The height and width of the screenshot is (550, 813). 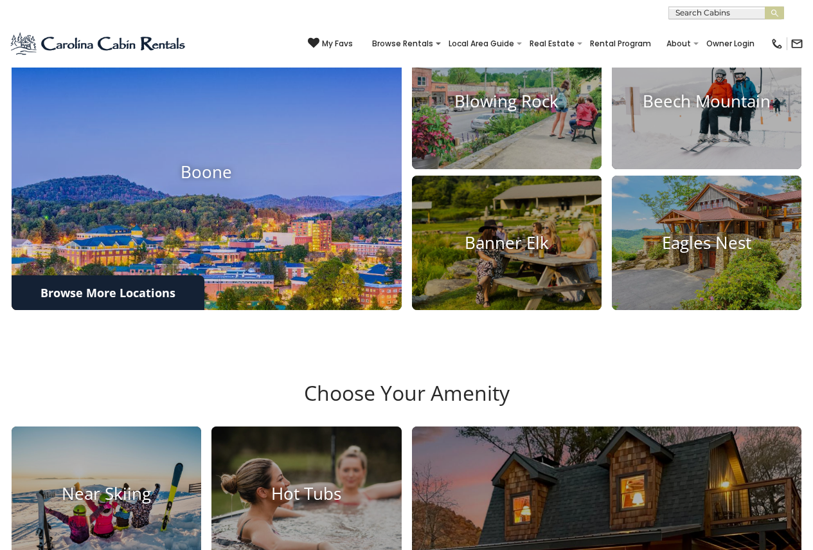 What do you see at coordinates (706, 242) in the screenshot?
I see `h4: Eagles Nest` at bounding box center [706, 242].